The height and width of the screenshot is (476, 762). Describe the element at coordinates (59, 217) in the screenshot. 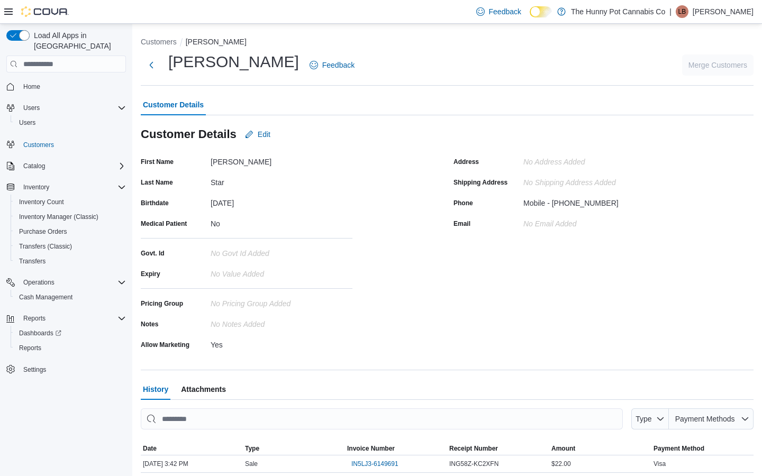

I see `span: Inventory Manager (Classic)` at that location.